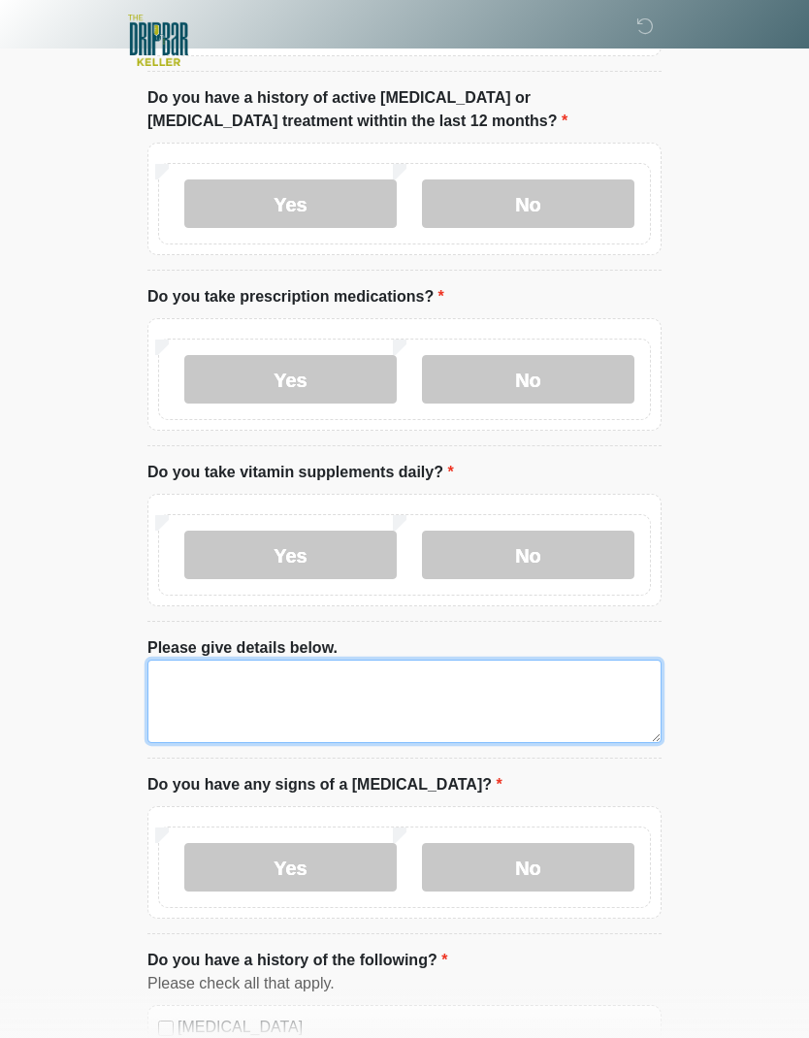 The image size is (809, 1038). Describe the element at coordinates (297, 960) in the screenshot. I see `label: Do you have a history of the following?` at that location.